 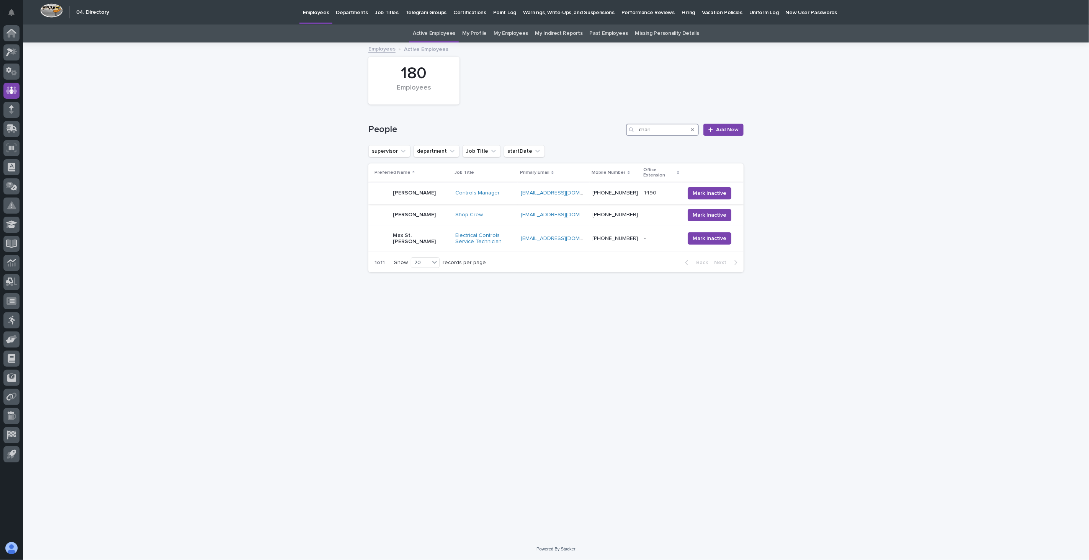 What do you see at coordinates (496, 129) in the screenshot?
I see `h1: People` at bounding box center [496, 129].